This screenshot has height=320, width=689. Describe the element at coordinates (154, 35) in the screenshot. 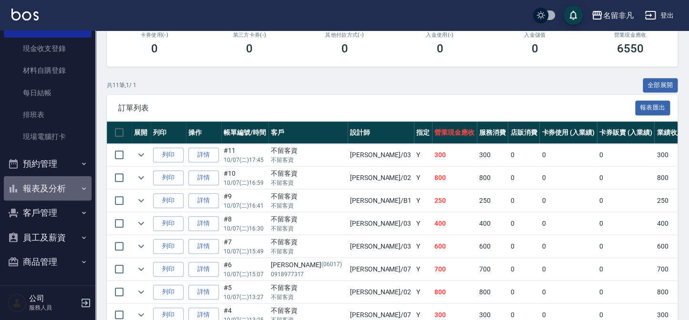

I see `h2: 卡券使用(-)` at that location.